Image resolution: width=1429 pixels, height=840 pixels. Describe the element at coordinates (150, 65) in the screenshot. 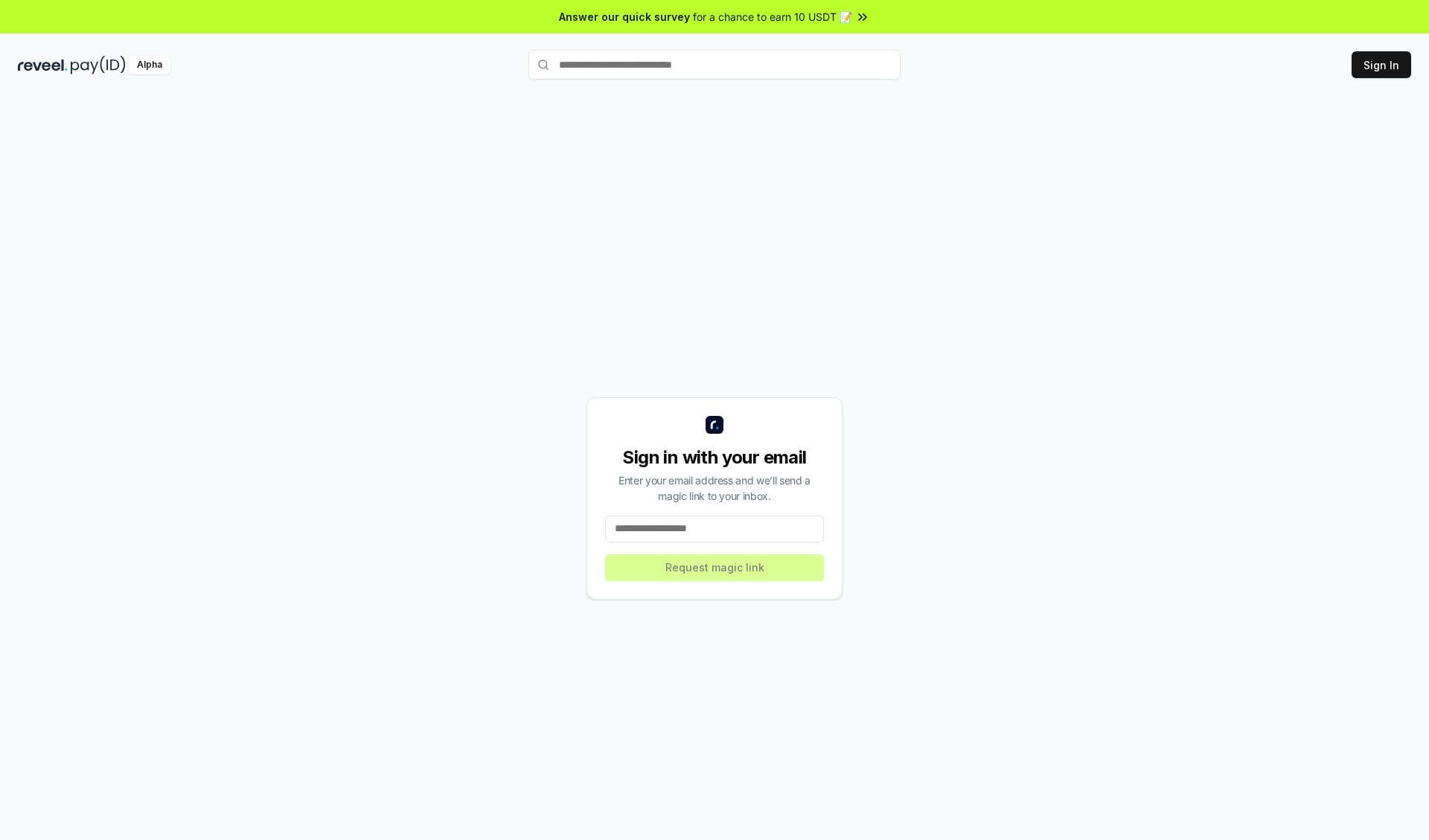

I see `div: Alpha` at that location.